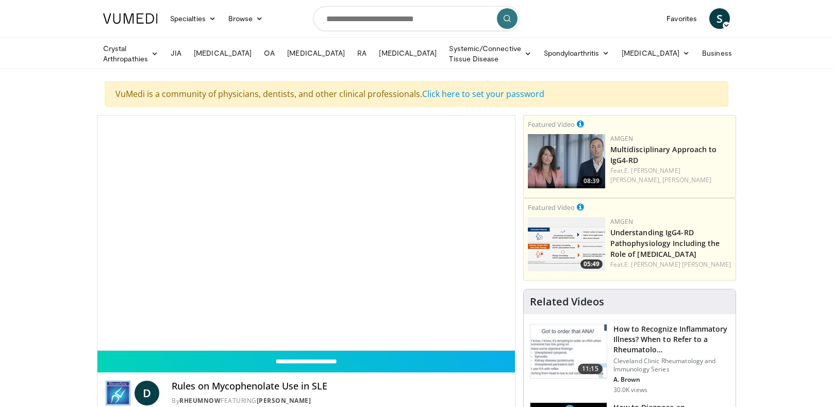  Describe the element at coordinates (489, 54) in the screenshot. I see `a: Systemic/Connective Tissue Disease` at that location.